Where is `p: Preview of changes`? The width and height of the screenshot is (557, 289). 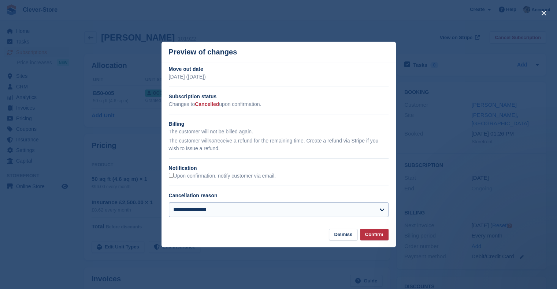 p: Preview of changes is located at coordinates (203, 52).